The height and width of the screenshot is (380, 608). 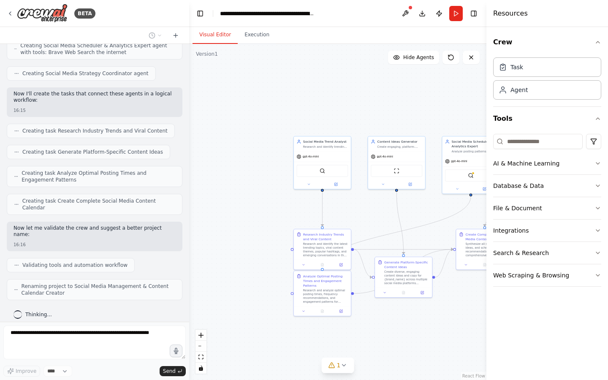 What do you see at coordinates (397, 232) in the screenshot?
I see `g: Edge from ba8f45ce-f24f-4564-a956-8d601d7b3552 to f6984c81-5e78-4d85-8319-f08029261539` at bounding box center [397, 232].